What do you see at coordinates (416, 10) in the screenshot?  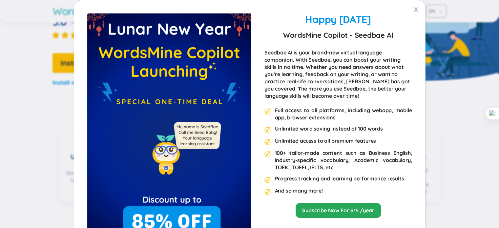 I see `button: Close` at bounding box center [416, 10].